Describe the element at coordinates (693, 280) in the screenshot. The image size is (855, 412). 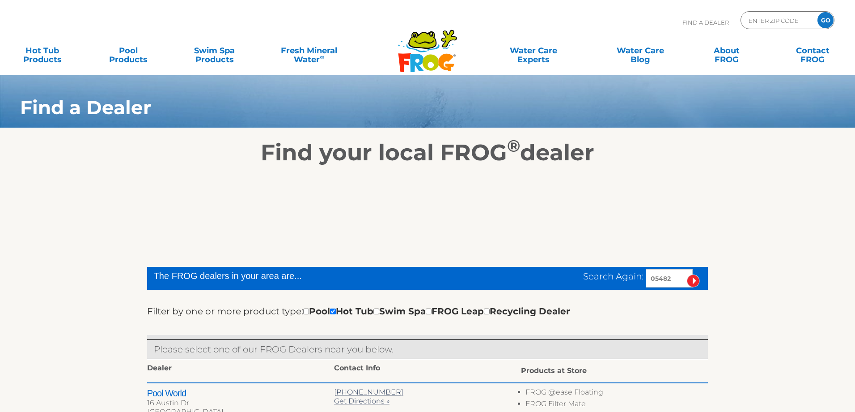
I see `input: Submit` at that location.